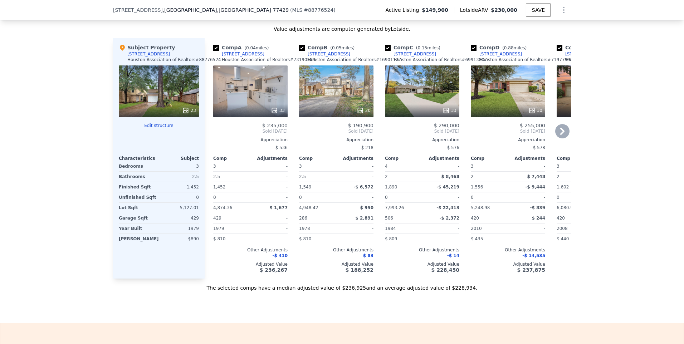 Image resolution: width=684 pixels, height=344 pixels. What do you see at coordinates (138, 229) in the screenshot?
I see `div: Year Built` at bounding box center [138, 229].